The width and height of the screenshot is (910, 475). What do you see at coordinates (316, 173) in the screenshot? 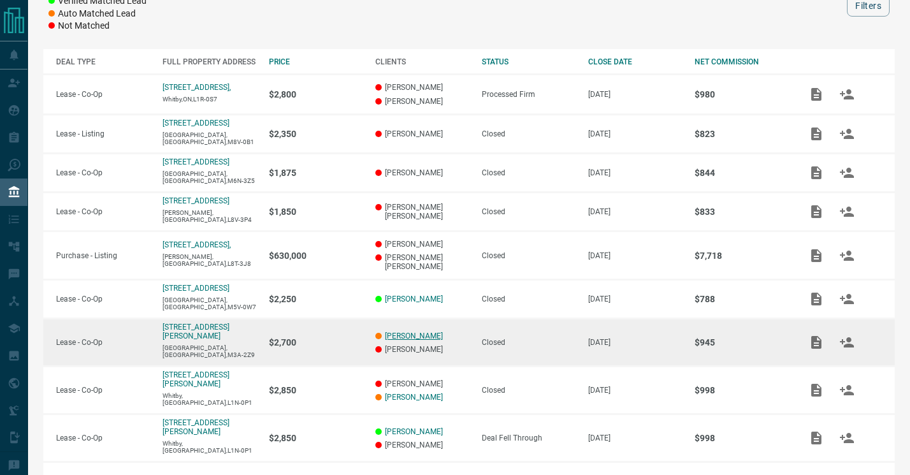
I see `p: $1,875` at bounding box center [316, 173].